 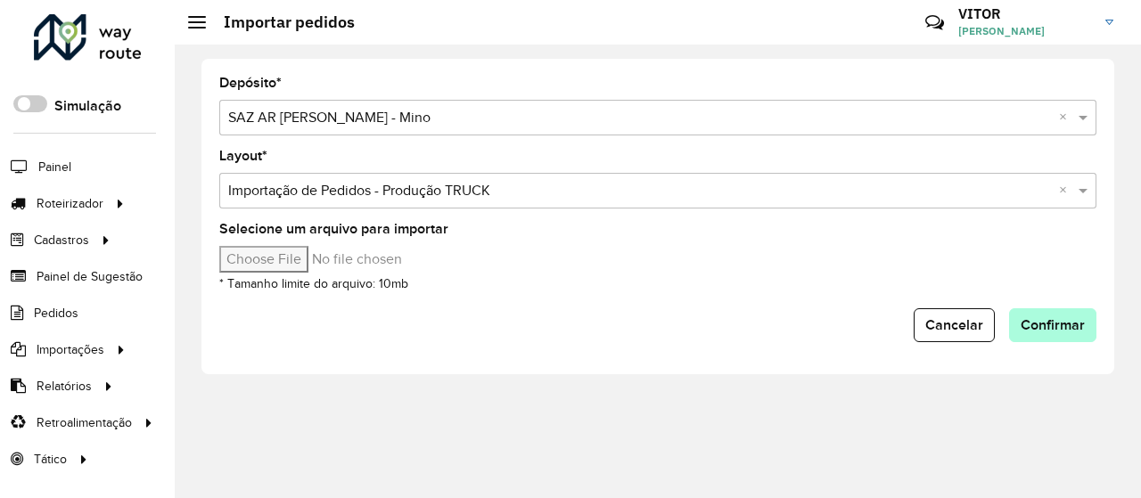 I want to click on label: Layout, so click(x=243, y=156).